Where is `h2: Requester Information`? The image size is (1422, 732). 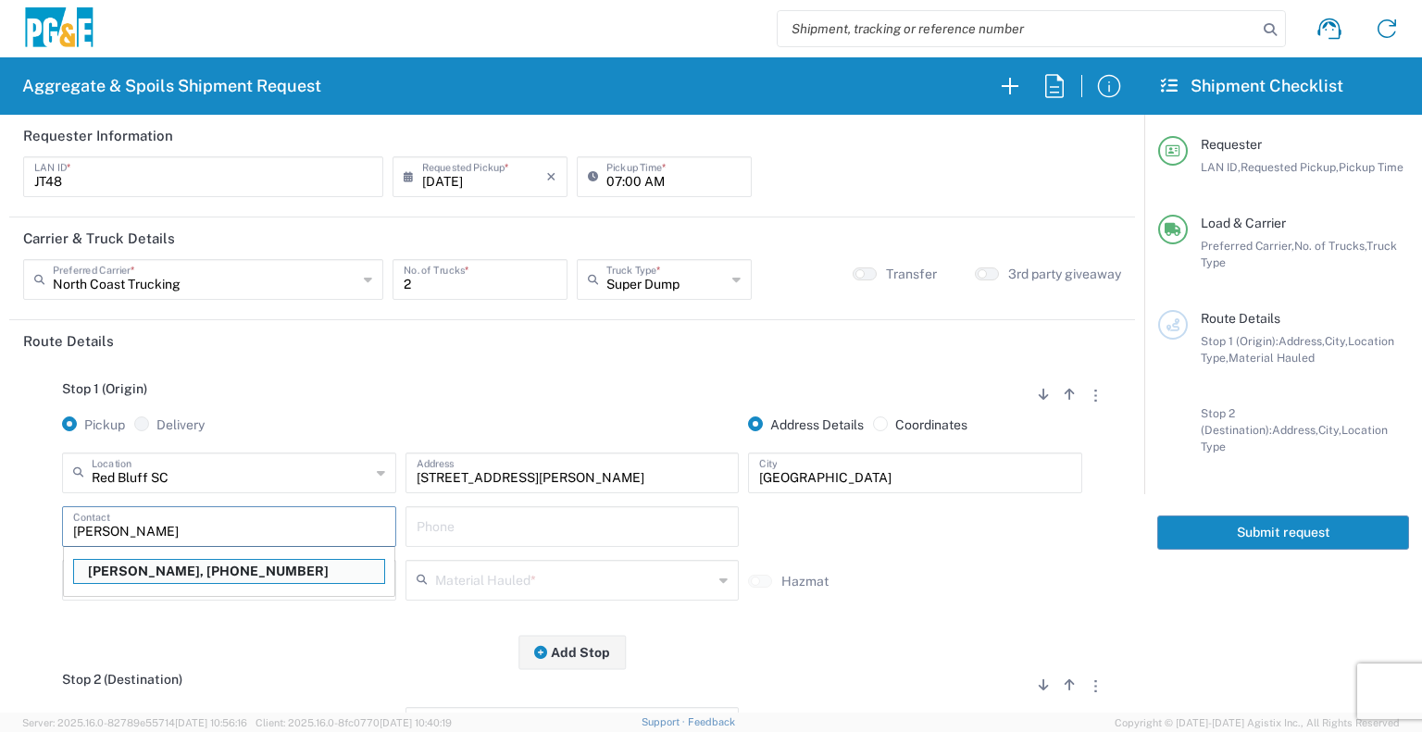
h2: Requester Information is located at coordinates (98, 136).